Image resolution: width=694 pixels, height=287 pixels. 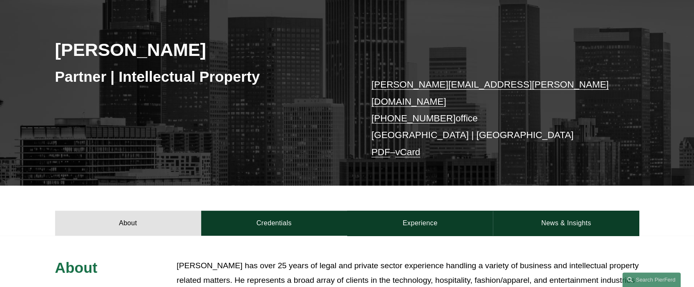 I want to click on a: PDF, so click(x=381, y=152).